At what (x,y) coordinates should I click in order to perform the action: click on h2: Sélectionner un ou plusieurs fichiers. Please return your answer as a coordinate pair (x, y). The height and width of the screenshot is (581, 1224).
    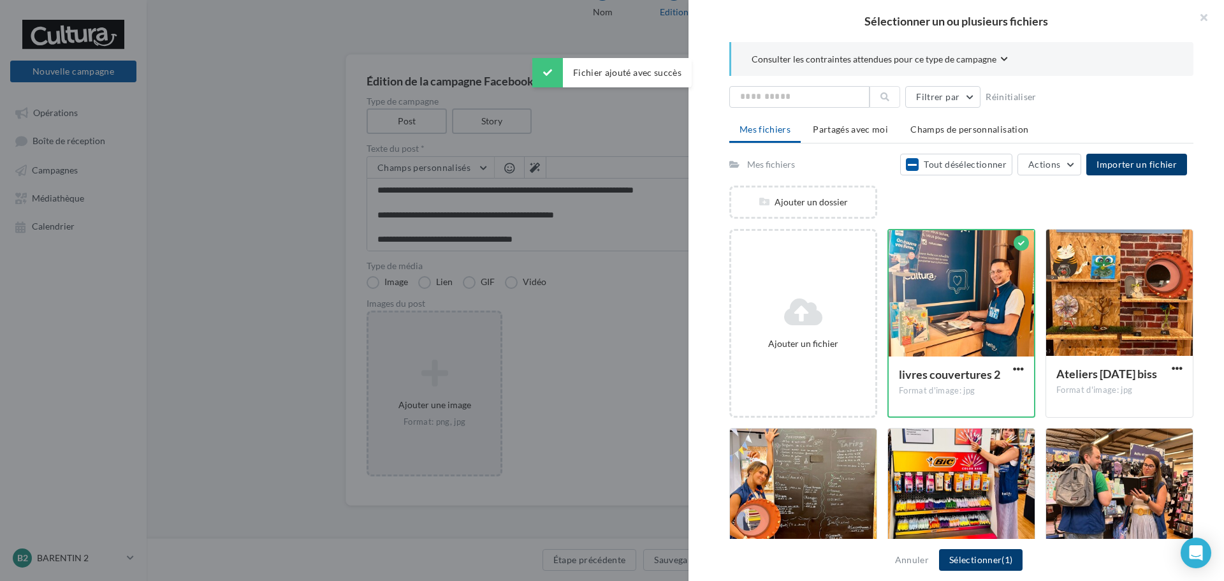
    Looking at the image, I should click on (956, 21).